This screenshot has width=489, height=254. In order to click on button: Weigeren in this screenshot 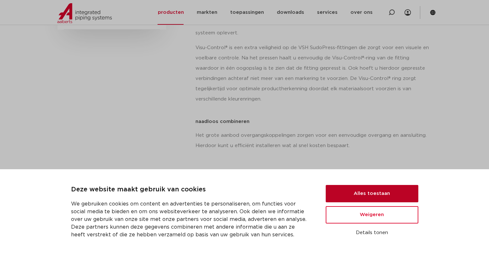, I will do `click(372, 215)`.